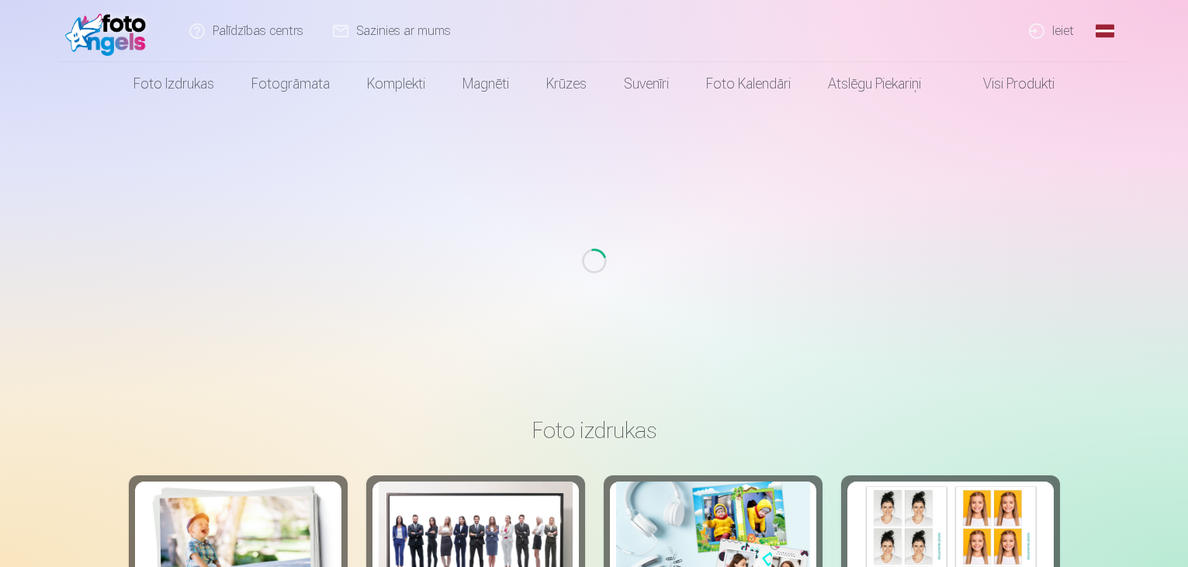 The width and height of the screenshot is (1188, 567). Describe the element at coordinates (1007, 84) in the screenshot. I see `a: Visi produkti` at that location.